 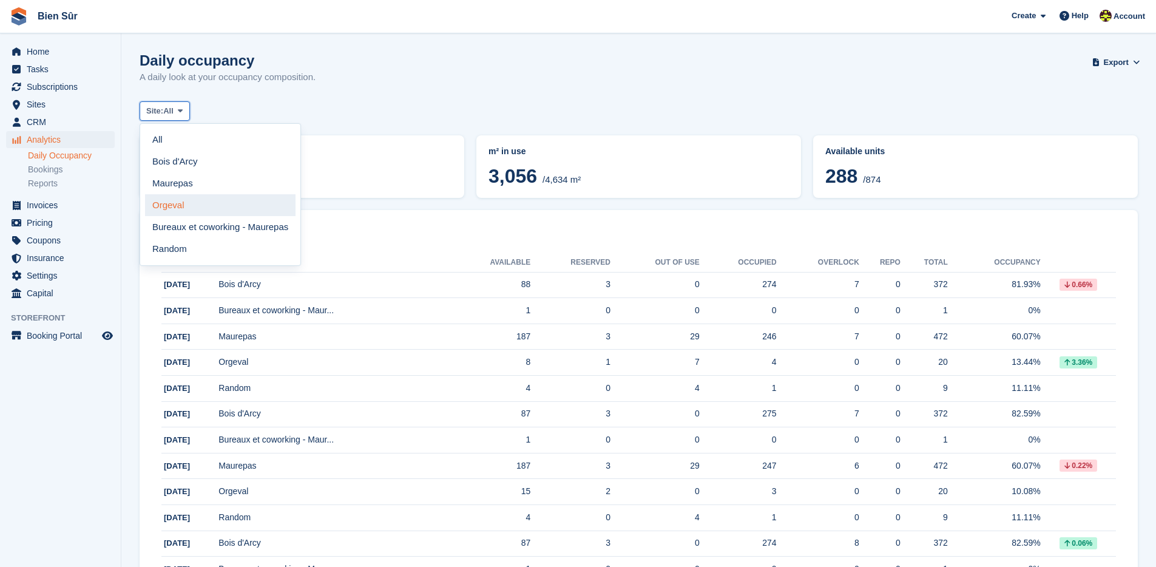 What do you see at coordinates (127, 75) in the screenshot?
I see `img: tab_keywords_by_traffic_grey.svg` at bounding box center [127, 75].